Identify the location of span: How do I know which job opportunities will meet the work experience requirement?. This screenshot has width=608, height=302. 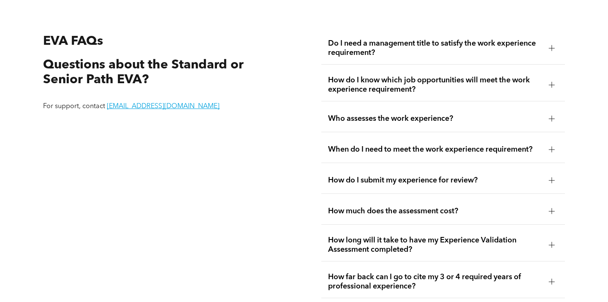
(435, 85).